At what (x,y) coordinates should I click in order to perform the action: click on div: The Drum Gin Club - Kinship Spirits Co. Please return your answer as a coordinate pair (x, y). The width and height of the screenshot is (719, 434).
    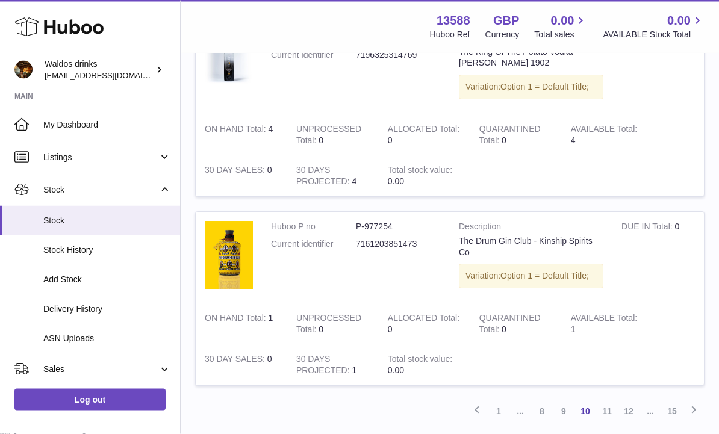
    Looking at the image, I should click on (531, 248).